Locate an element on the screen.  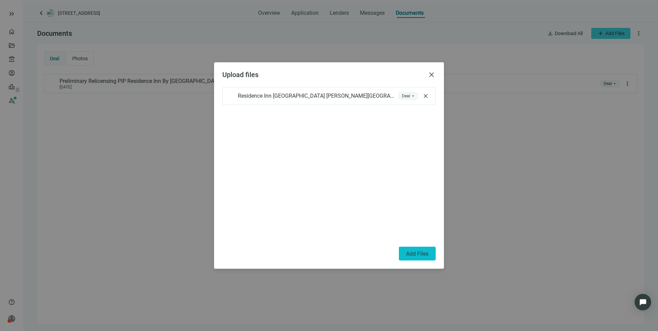
span: Add Files is located at coordinates (417, 254).